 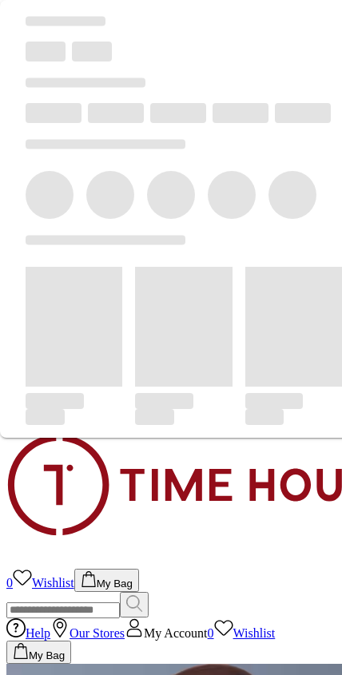 What do you see at coordinates (28, 633) in the screenshot?
I see `a: Help` at bounding box center [28, 633].